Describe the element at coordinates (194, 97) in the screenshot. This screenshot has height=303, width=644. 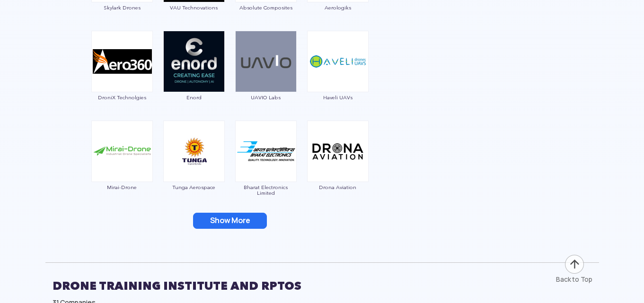
I see `span: Enord` at that location.